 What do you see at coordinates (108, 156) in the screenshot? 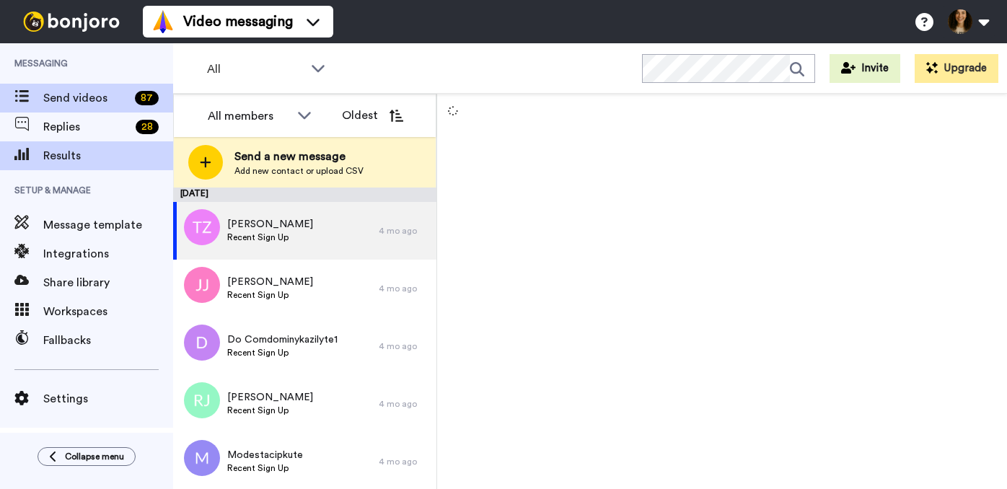
I see `span: Results` at bounding box center [108, 156].